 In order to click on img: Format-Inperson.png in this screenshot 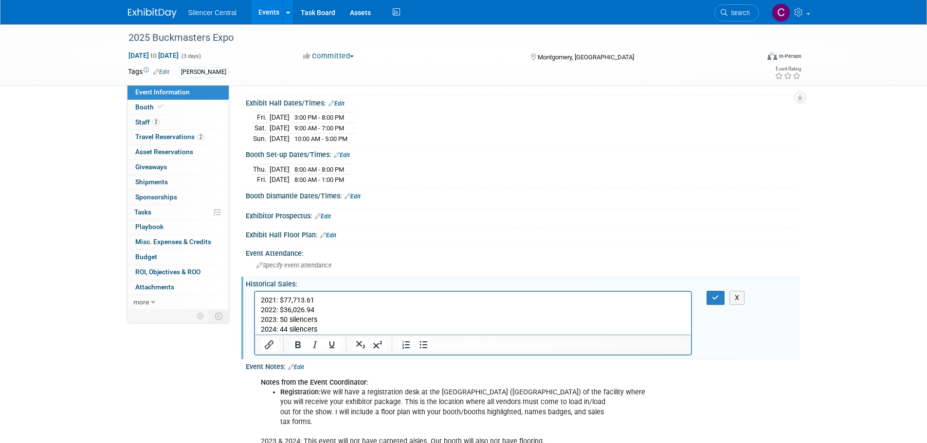, I will do `click(772, 56)`.